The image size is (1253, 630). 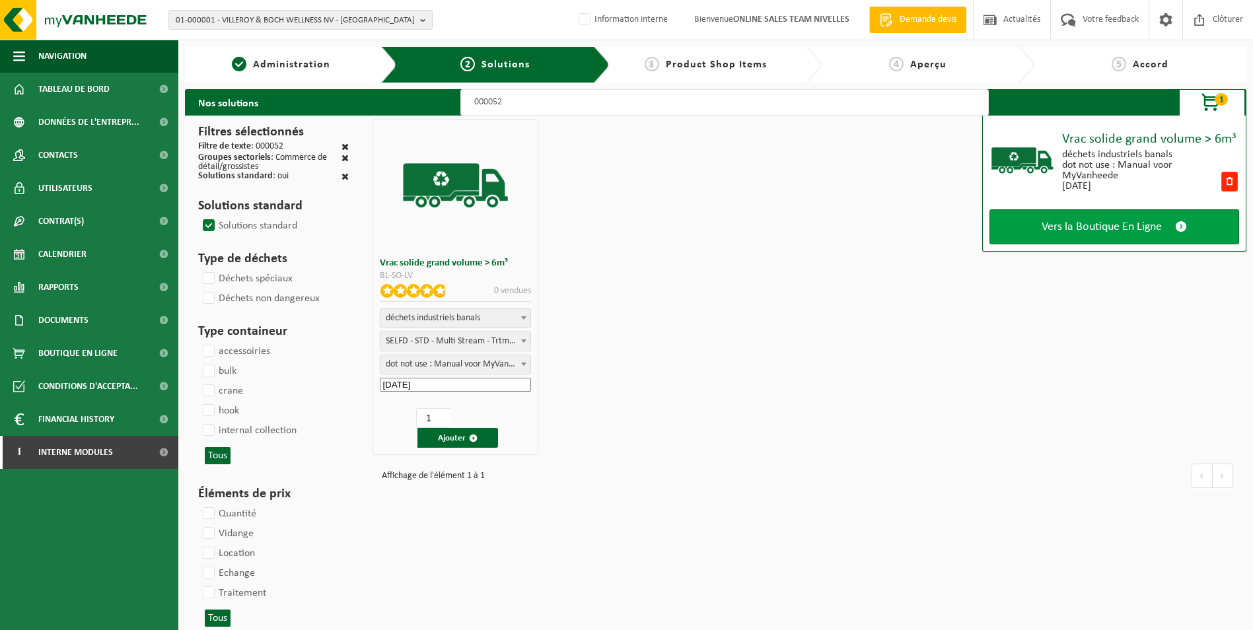 I want to click on span: Accord, so click(x=1151, y=65).